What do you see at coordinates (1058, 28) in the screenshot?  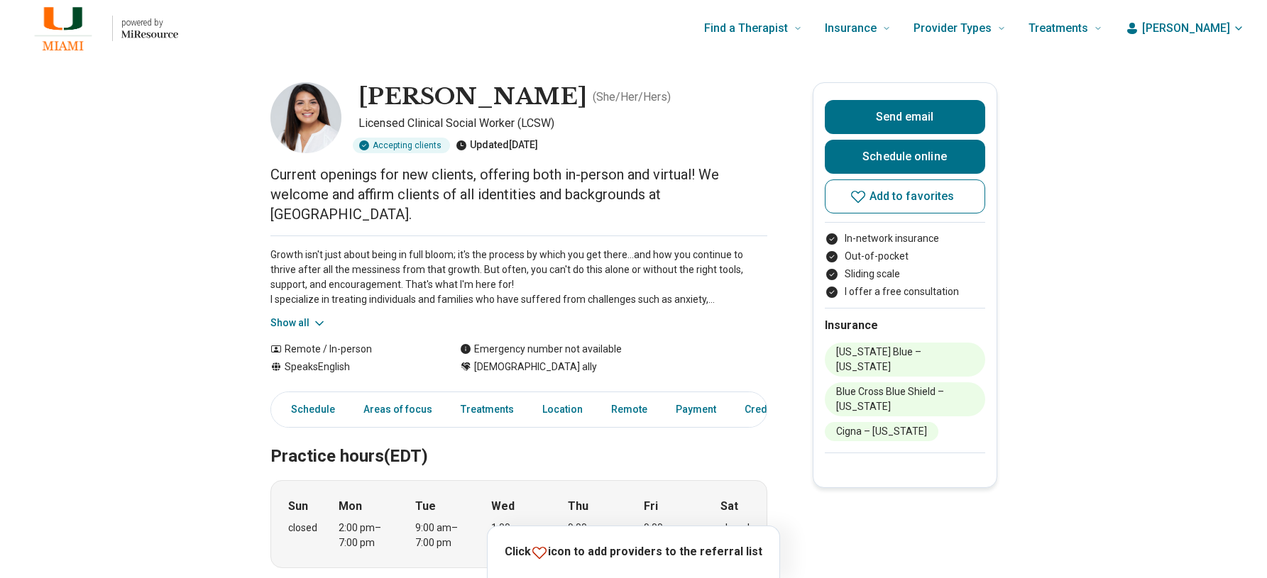 I see `span: Treatments` at bounding box center [1058, 28].